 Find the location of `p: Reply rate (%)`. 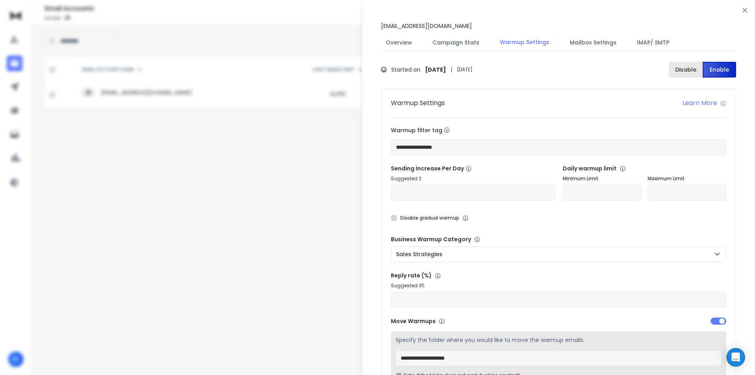

p: Reply rate (%) is located at coordinates (558, 275).